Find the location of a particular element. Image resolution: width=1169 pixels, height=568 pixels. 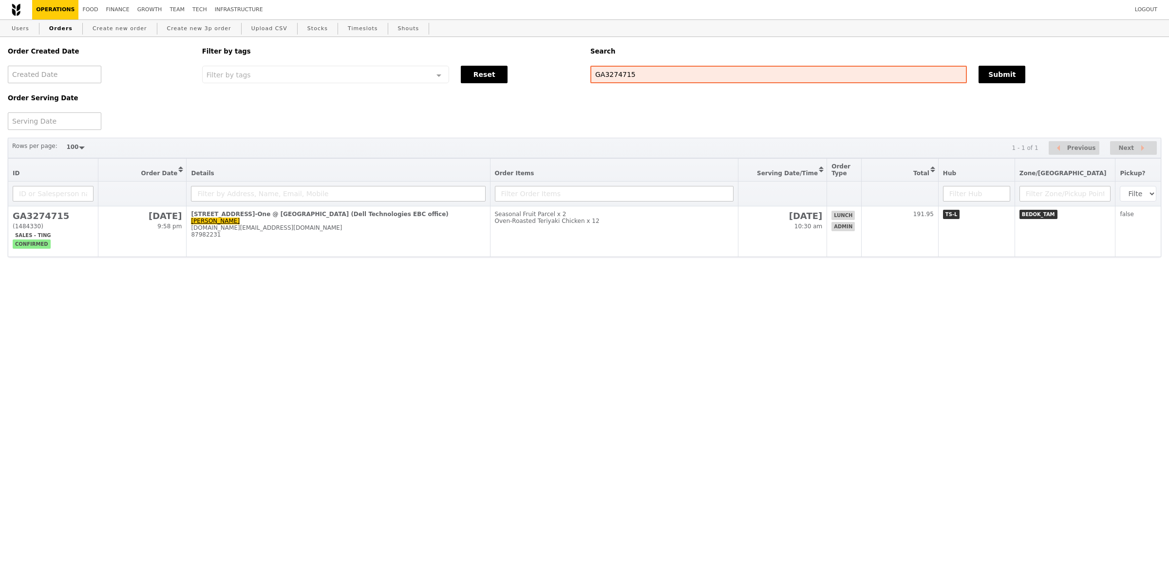

div: Oven‑Roasted Teriyaki Chicken x 12 is located at coordinates (614, 221).